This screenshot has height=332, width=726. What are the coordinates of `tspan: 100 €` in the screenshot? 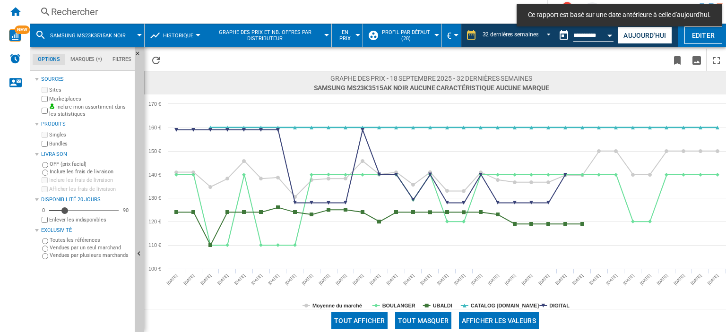 It's located at (155, 269).